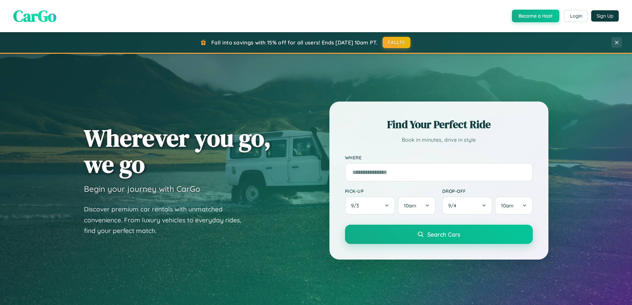  I want to click on h1: Wherever you go, we go, so click(177, 151).